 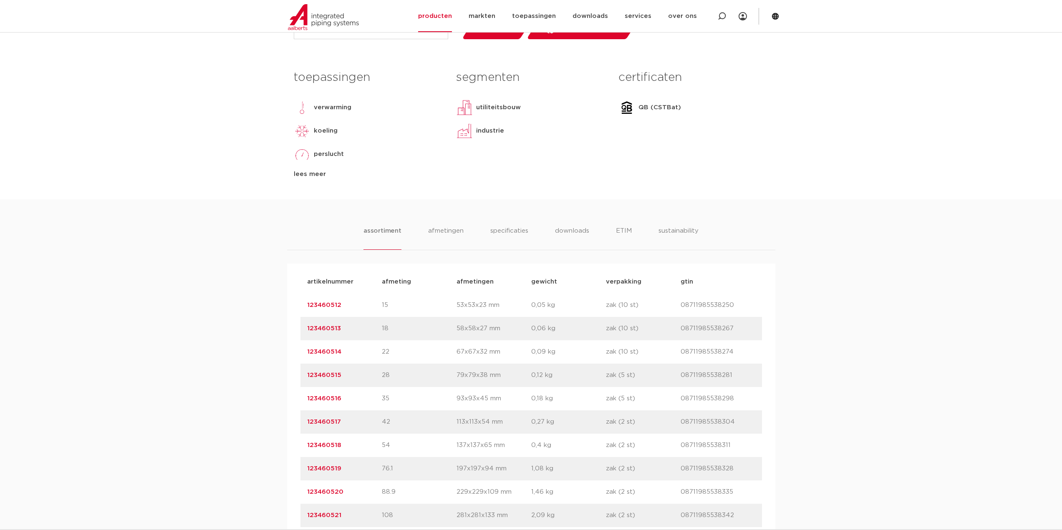 What do you see at coordinates (568, 282) in the screenshot?
I see `p: gewicht` at bounding box center [568, 282].